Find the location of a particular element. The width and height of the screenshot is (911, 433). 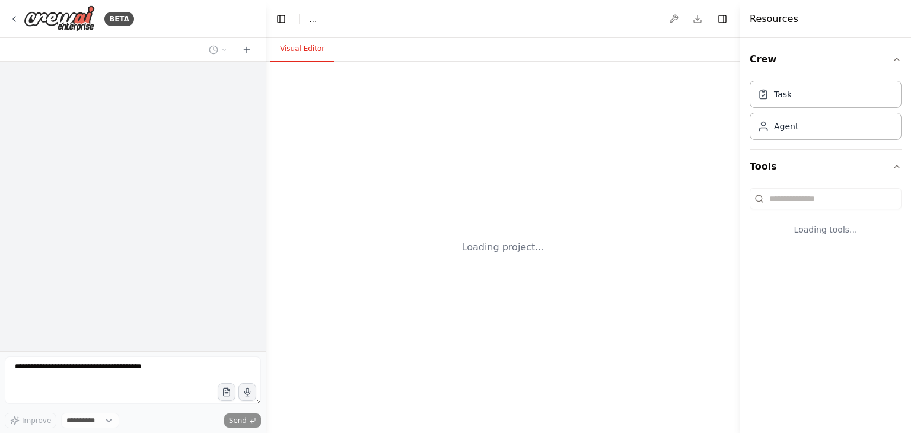

div: Task is located at coordinates (783, 94).